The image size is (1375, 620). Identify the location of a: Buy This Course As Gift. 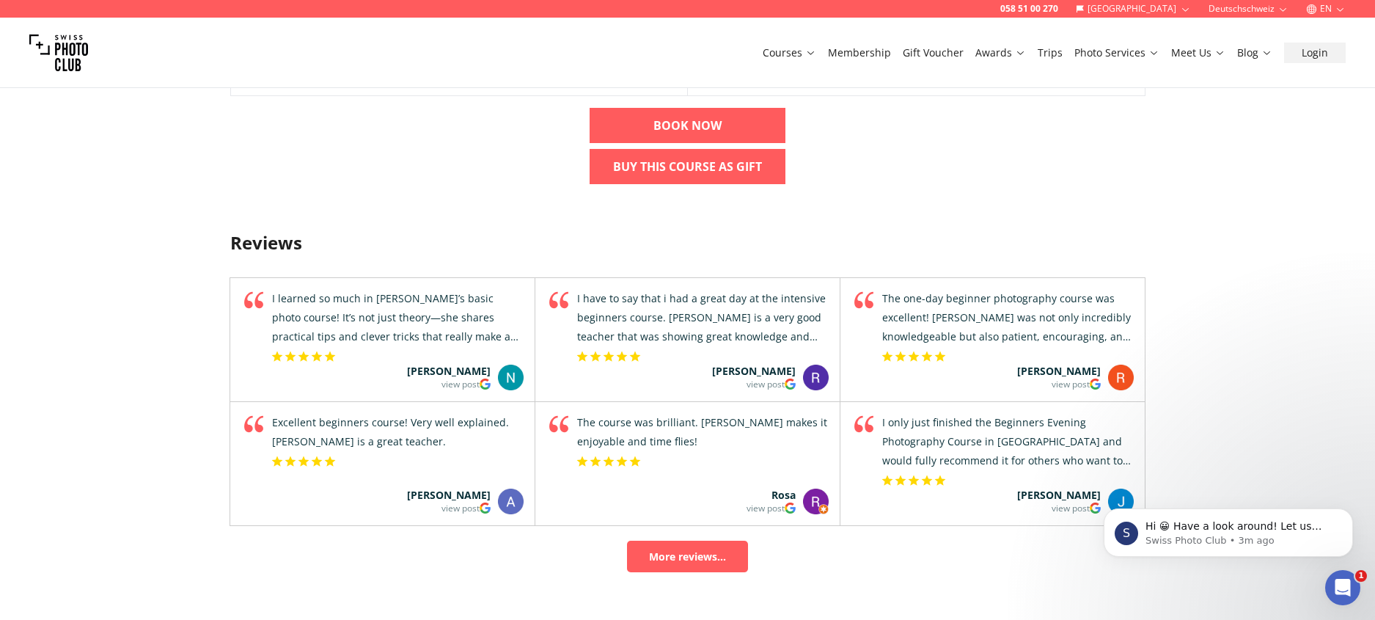
(687, 166).